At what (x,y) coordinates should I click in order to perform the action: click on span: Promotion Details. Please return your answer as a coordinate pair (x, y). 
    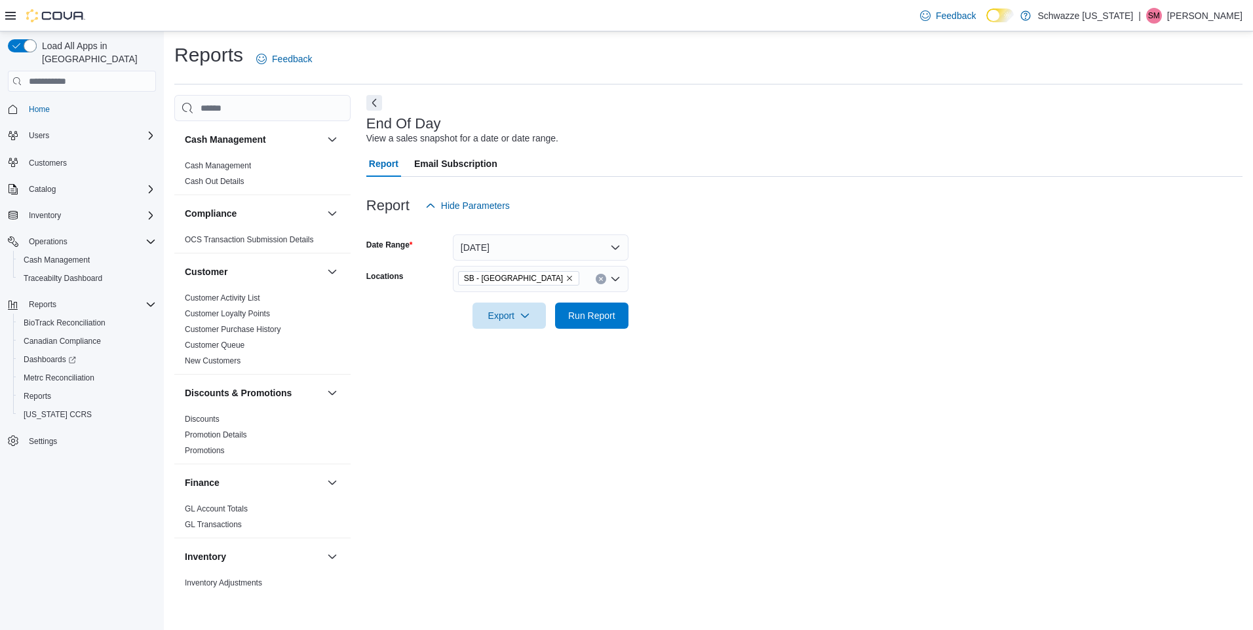
    Looking at the image, I should click on (216, 435).